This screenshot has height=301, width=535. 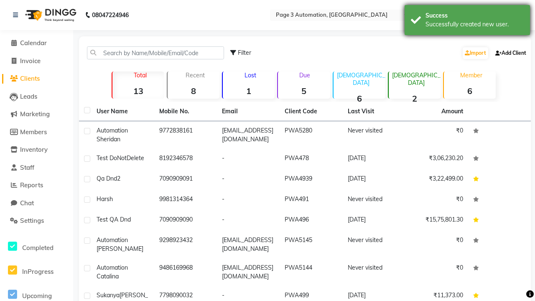 What do you see at coordinates (304, 91) in the screenshot?
I see `strong: 5` at bounding box center [304, 91].